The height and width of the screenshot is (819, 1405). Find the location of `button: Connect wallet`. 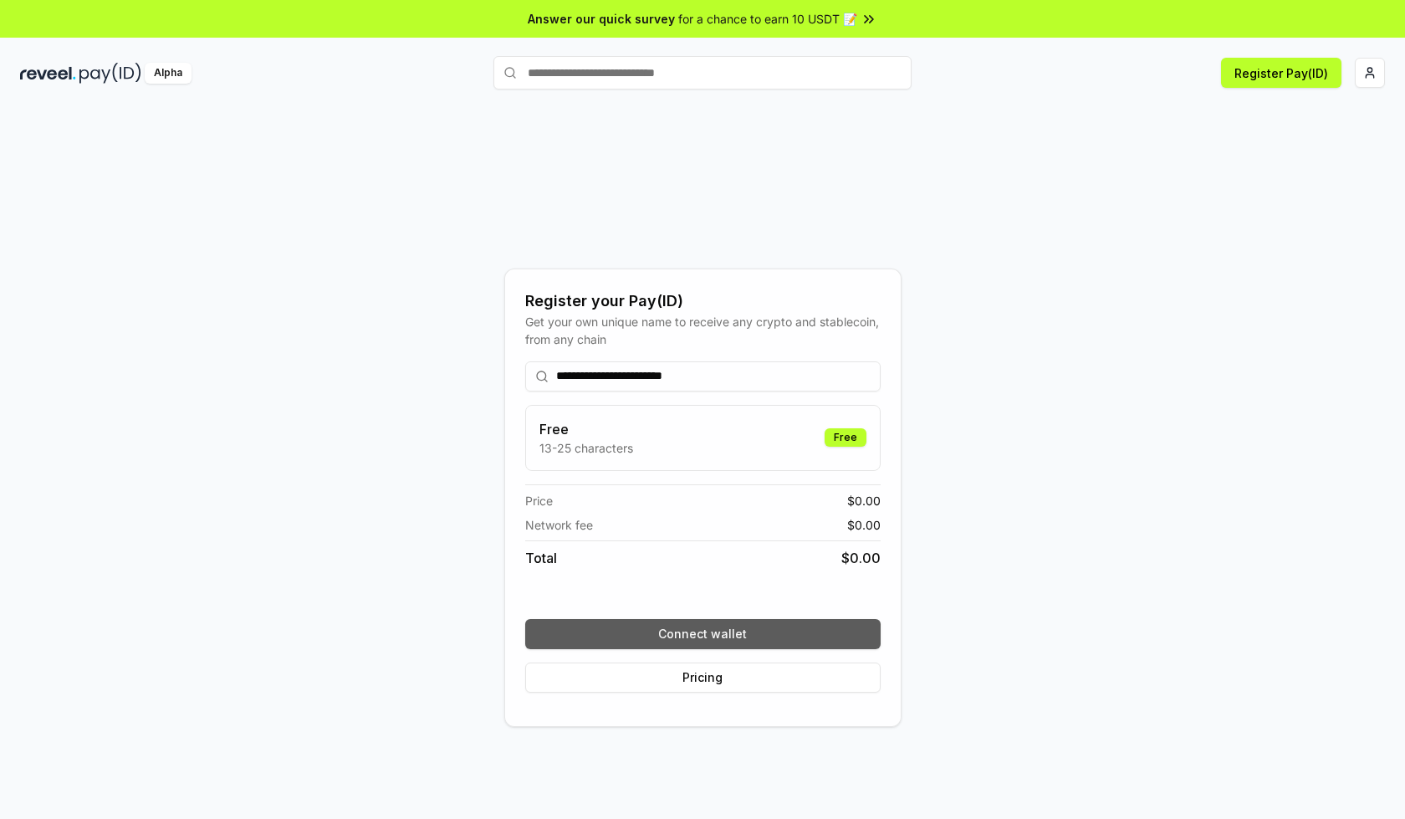

button: Connect wallet is located at coordinates (702, 634).